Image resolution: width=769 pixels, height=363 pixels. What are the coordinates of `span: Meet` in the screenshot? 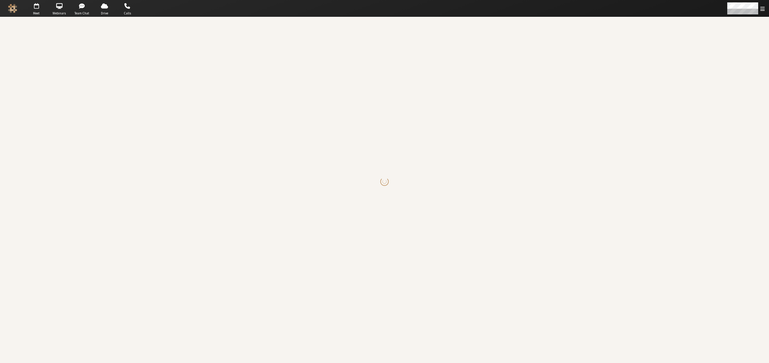 It's located at (36, 13).